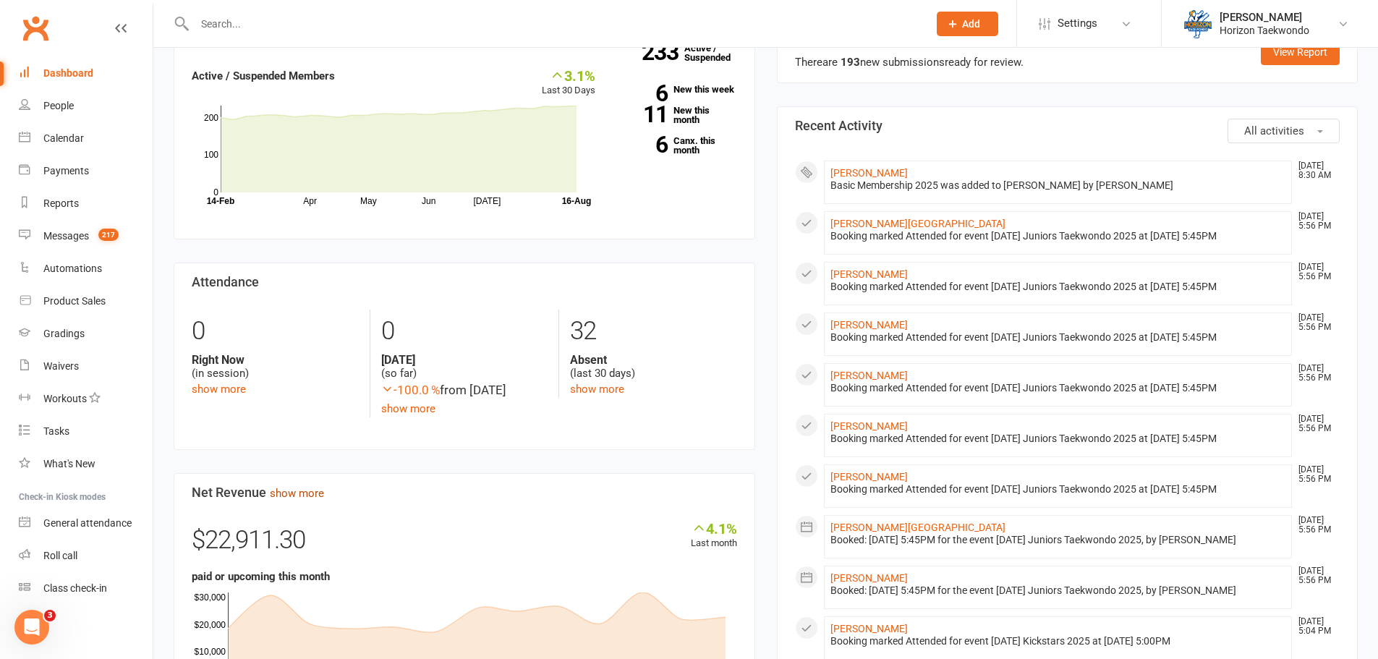 The width and height of the screenshot is (1378, 659). Describe the element at coordinates (1068, 126) in the screenshot. I see `h3: Recent Activity` at that location.